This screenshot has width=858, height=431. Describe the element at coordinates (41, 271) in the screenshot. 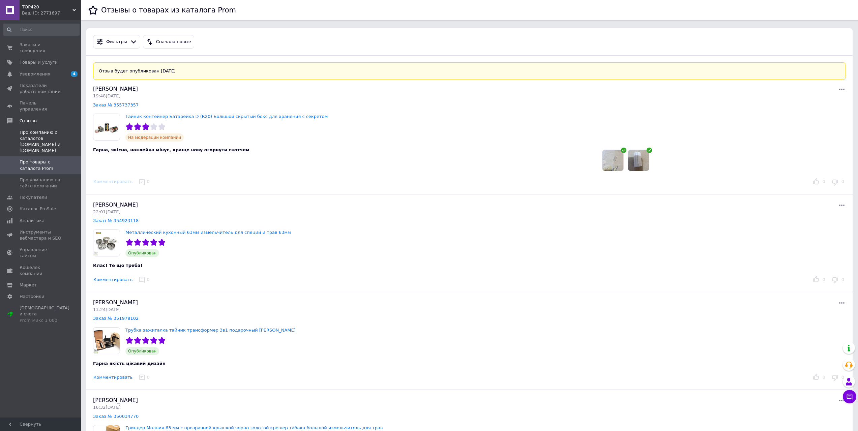

I see `span: Кошелек компании` at that location.